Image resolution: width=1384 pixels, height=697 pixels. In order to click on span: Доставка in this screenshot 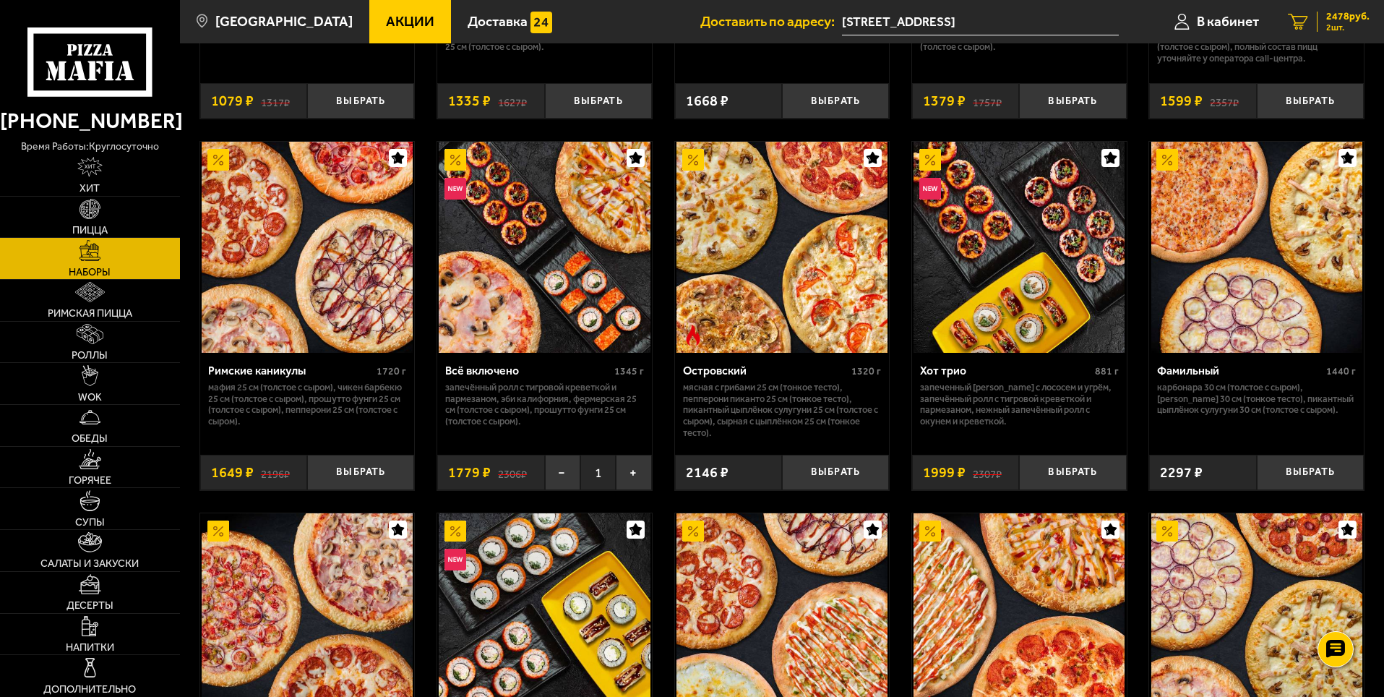, I will do `click(497, 21)`.